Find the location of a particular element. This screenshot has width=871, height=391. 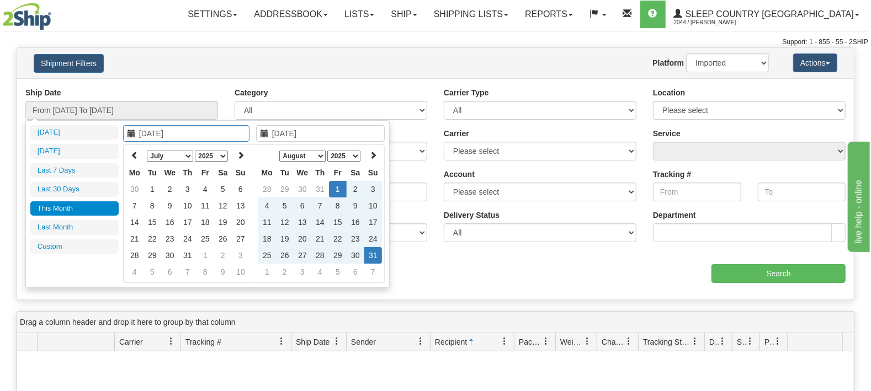

th: Fr is located at coordinates (338, 173).